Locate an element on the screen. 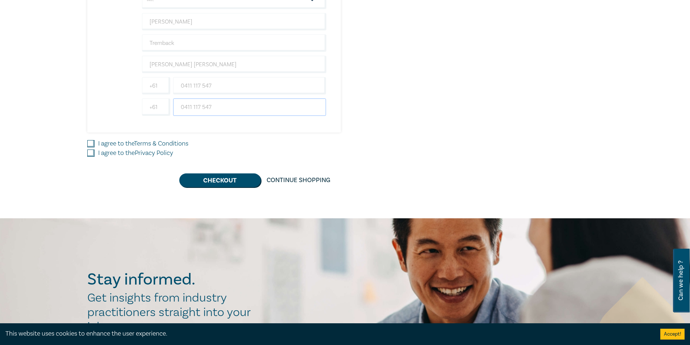 The height and width of the screenshot is (345, 690). button: Checkout is located at coordinates (220, 180).